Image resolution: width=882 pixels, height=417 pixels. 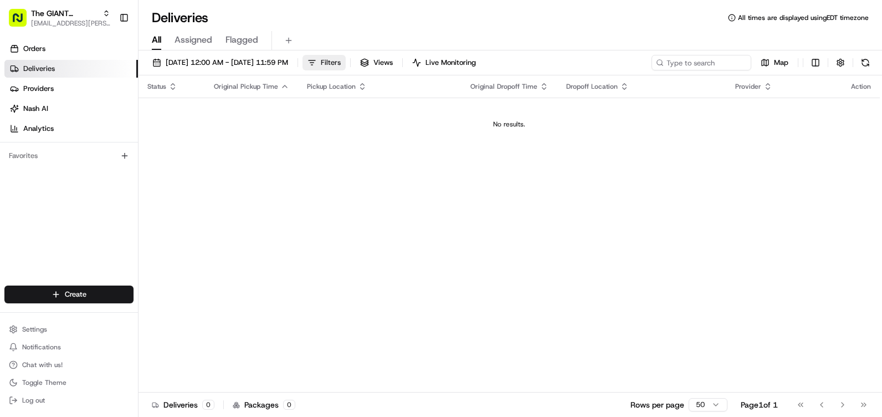 What do you see at coordinates (383, 63) in the screenshot?
I see `span: Views` at bounding box center [383, 63].